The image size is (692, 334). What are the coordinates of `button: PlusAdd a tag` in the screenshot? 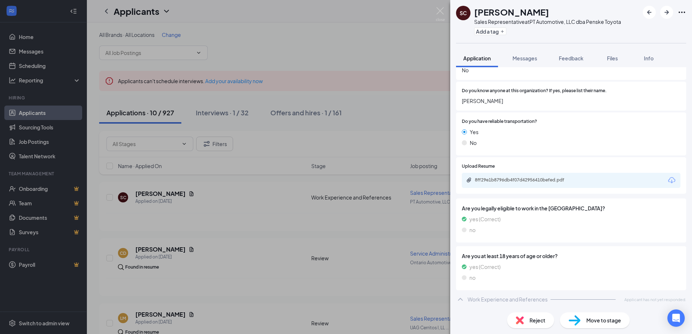 It's located at (490, 31).